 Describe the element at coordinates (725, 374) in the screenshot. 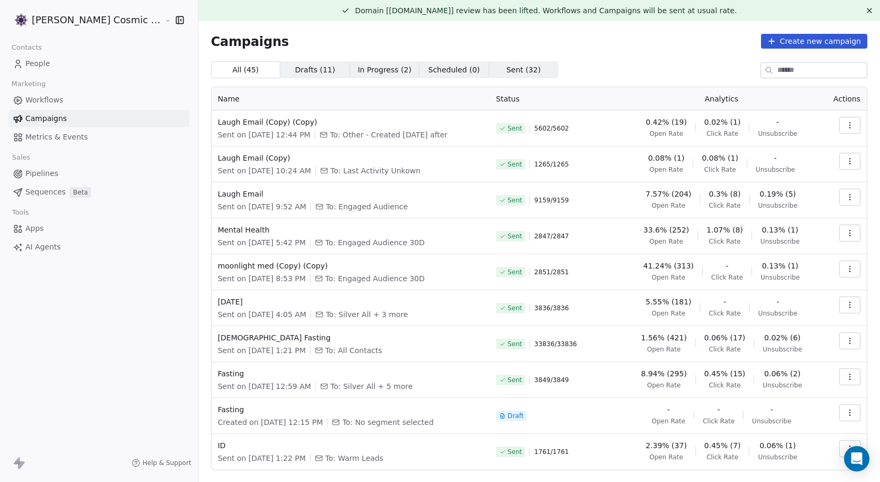

I see `span: 0.45% (15)` at that location.